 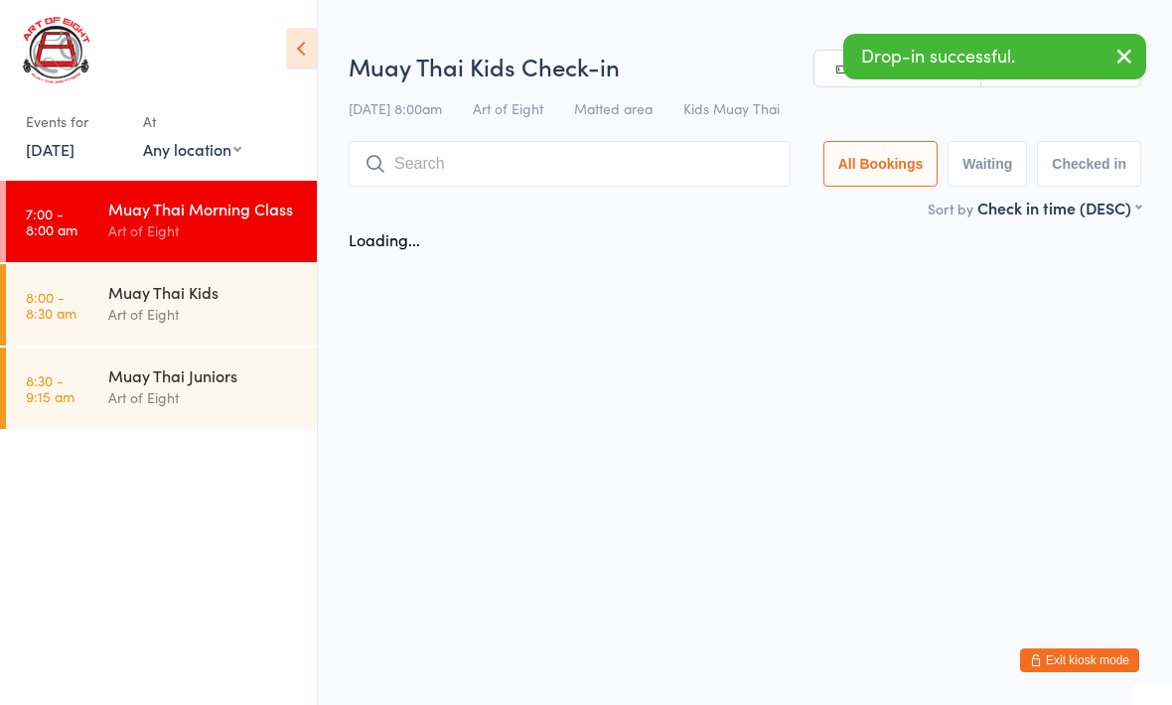 I want to click on div: Muay Thai Kids, so click(x=204, y=292).